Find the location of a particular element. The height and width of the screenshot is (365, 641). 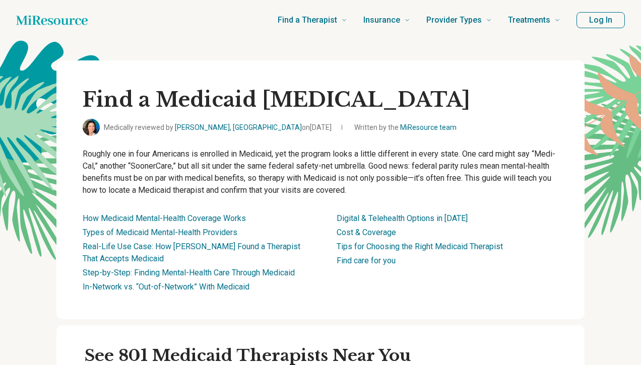

span: Treatments is located at coordinates (529, 20).